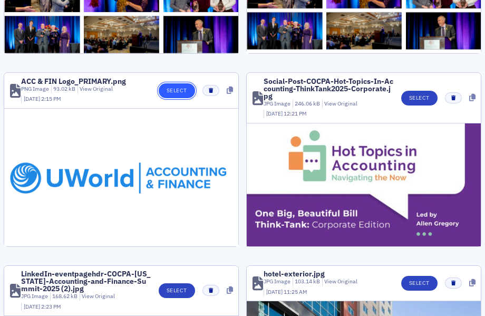 The image size is (485, 316). I want to click on div: 103.14 kB, so click(306, 281).